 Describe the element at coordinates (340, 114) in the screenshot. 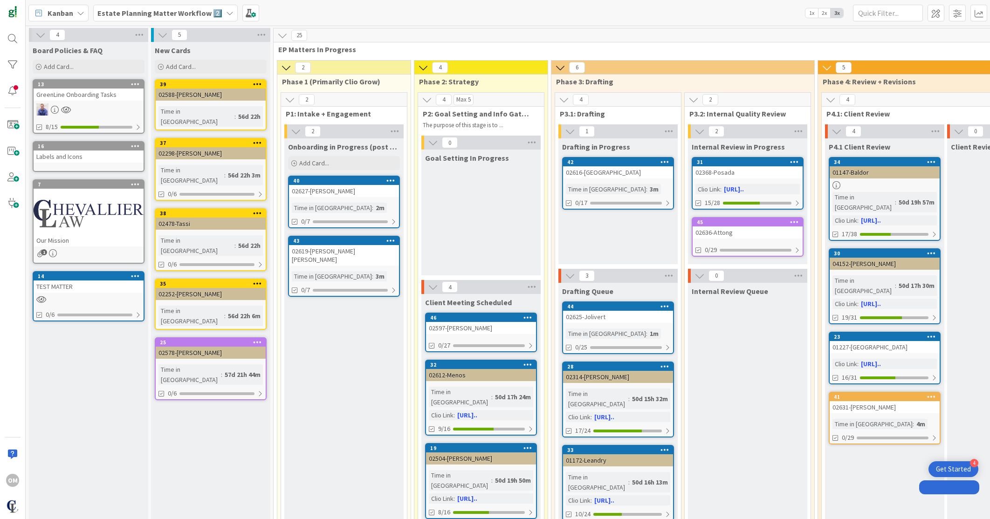

I see `span: P1: Intake + Engagement` at that location.